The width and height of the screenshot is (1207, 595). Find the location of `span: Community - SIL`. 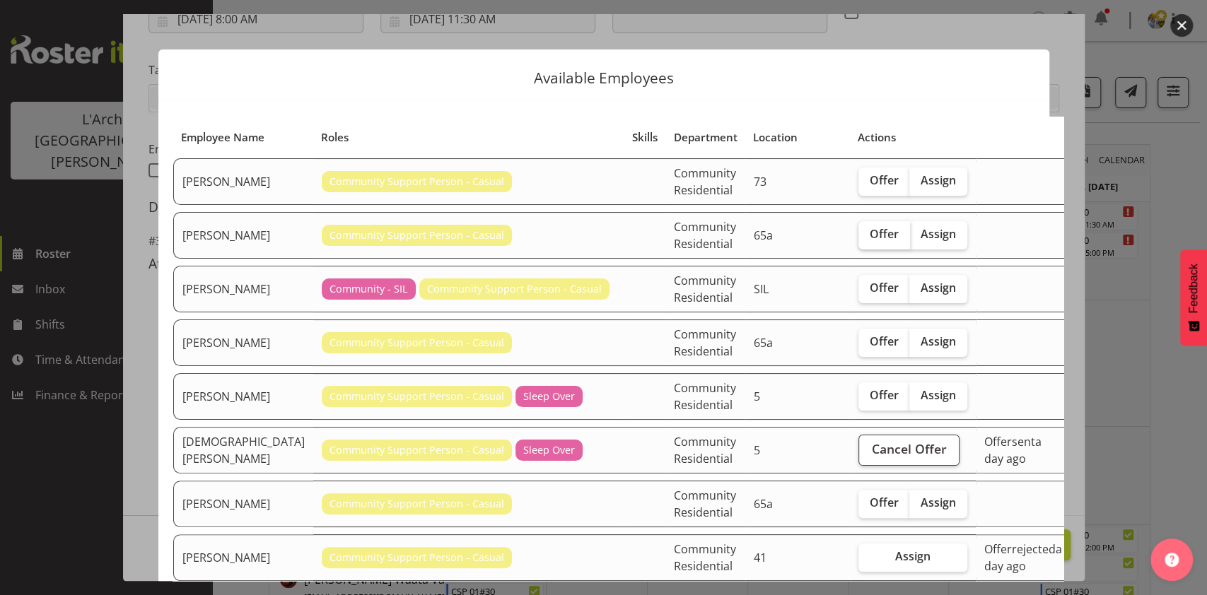

span: Community - SIL is located at coordinates (368, 289).